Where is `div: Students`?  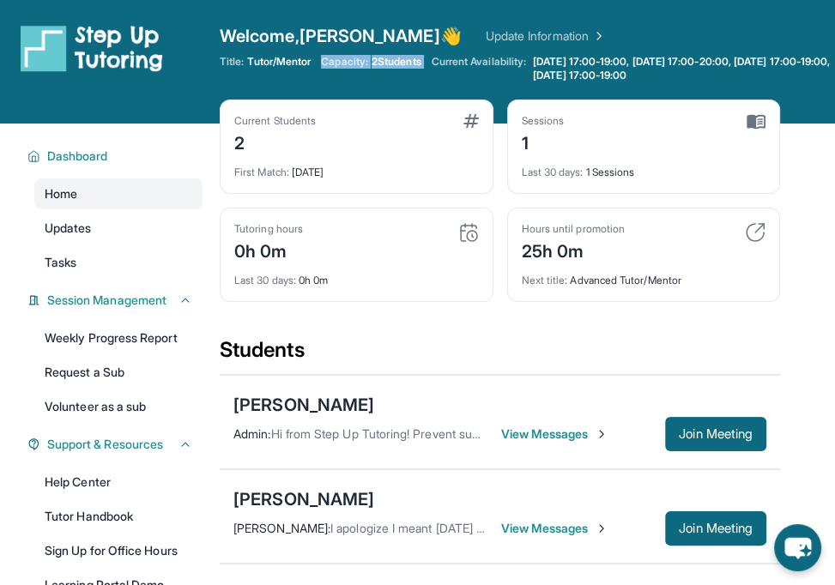
div: Students is located at coordinates (500, 355).